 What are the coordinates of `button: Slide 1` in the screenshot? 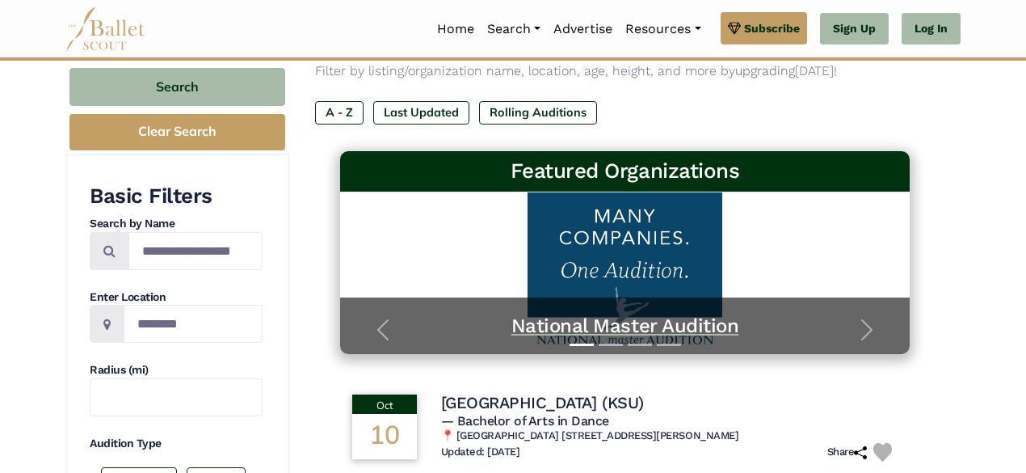 It's located at (582, 344).